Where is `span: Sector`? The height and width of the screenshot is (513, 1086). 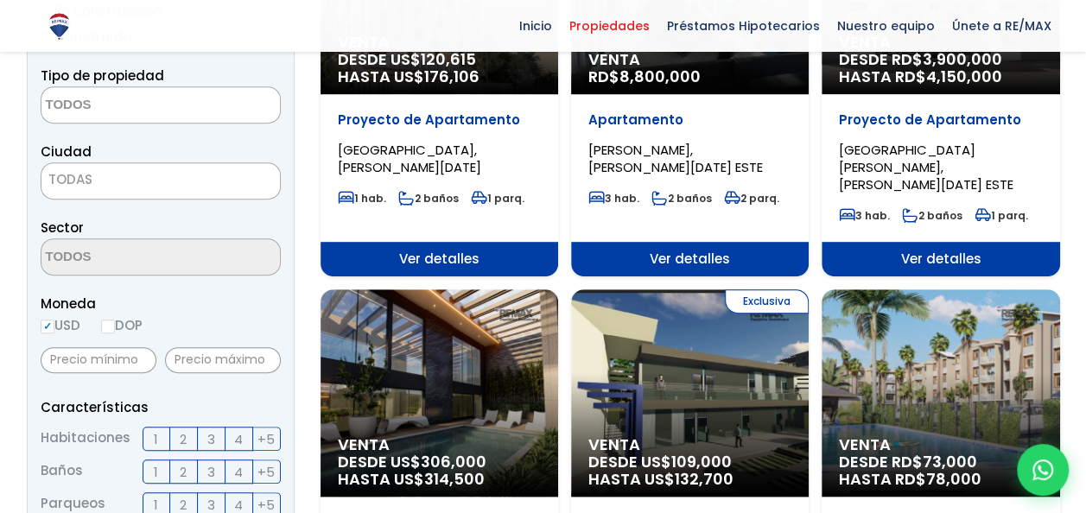 span: Sector is located at coordinates (62, 227).